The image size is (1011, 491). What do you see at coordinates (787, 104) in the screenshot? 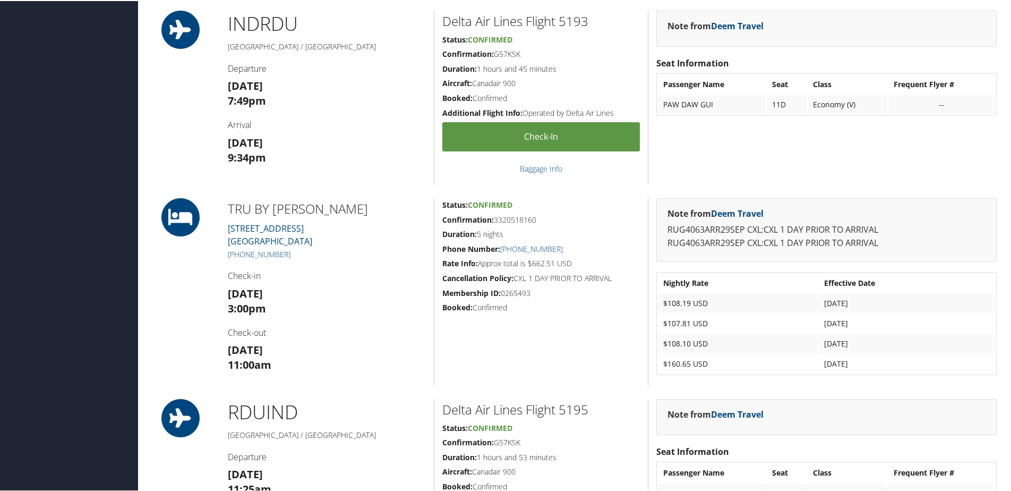
I see `td: 11D` at bounding box center [787, 104].